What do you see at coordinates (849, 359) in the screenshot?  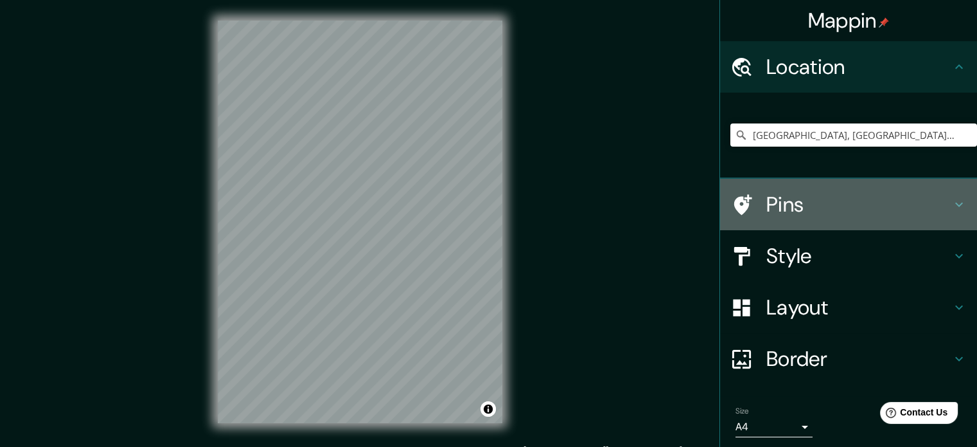 I see `div: Border` at bounding box center [849, 359].